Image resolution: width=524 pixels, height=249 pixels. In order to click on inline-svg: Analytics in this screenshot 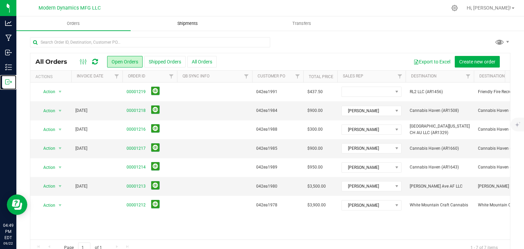, I will do `click(9, 23)`.